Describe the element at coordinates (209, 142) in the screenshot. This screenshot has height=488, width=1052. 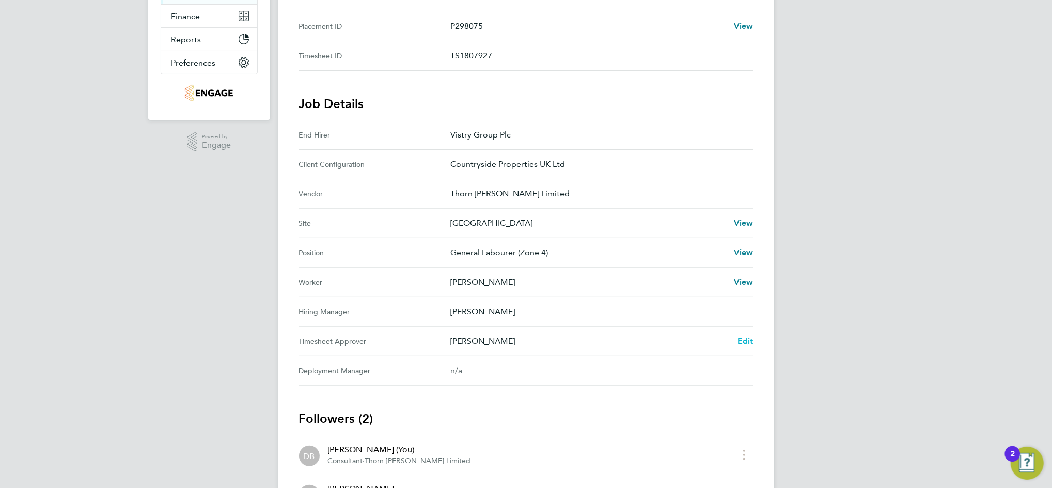
I see `a: Powered byEngage` at that location.